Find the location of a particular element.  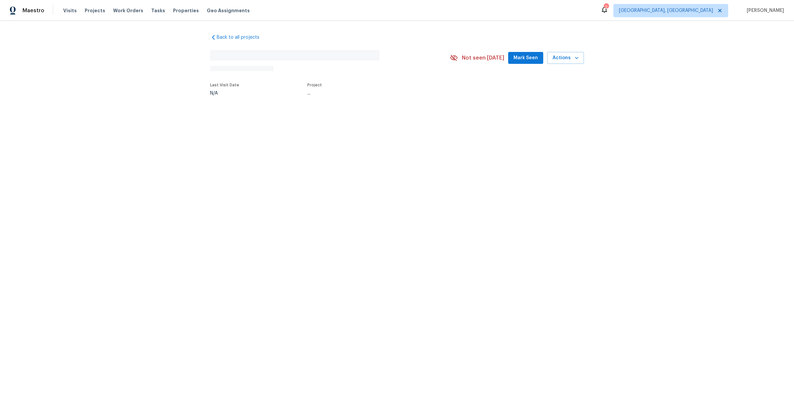

span: Work Orders is located at coordinates (128, 11).